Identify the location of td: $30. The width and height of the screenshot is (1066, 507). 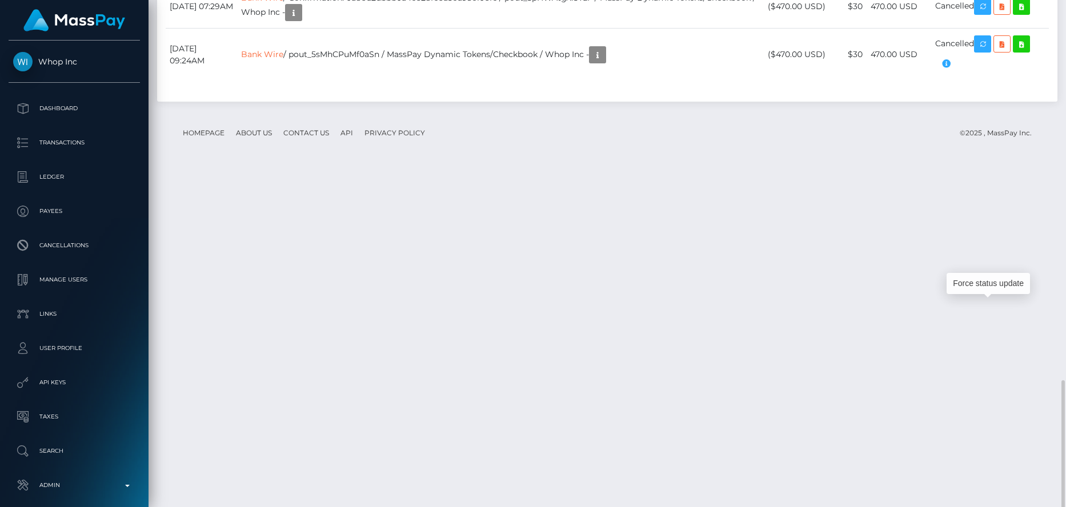
(851, 54).